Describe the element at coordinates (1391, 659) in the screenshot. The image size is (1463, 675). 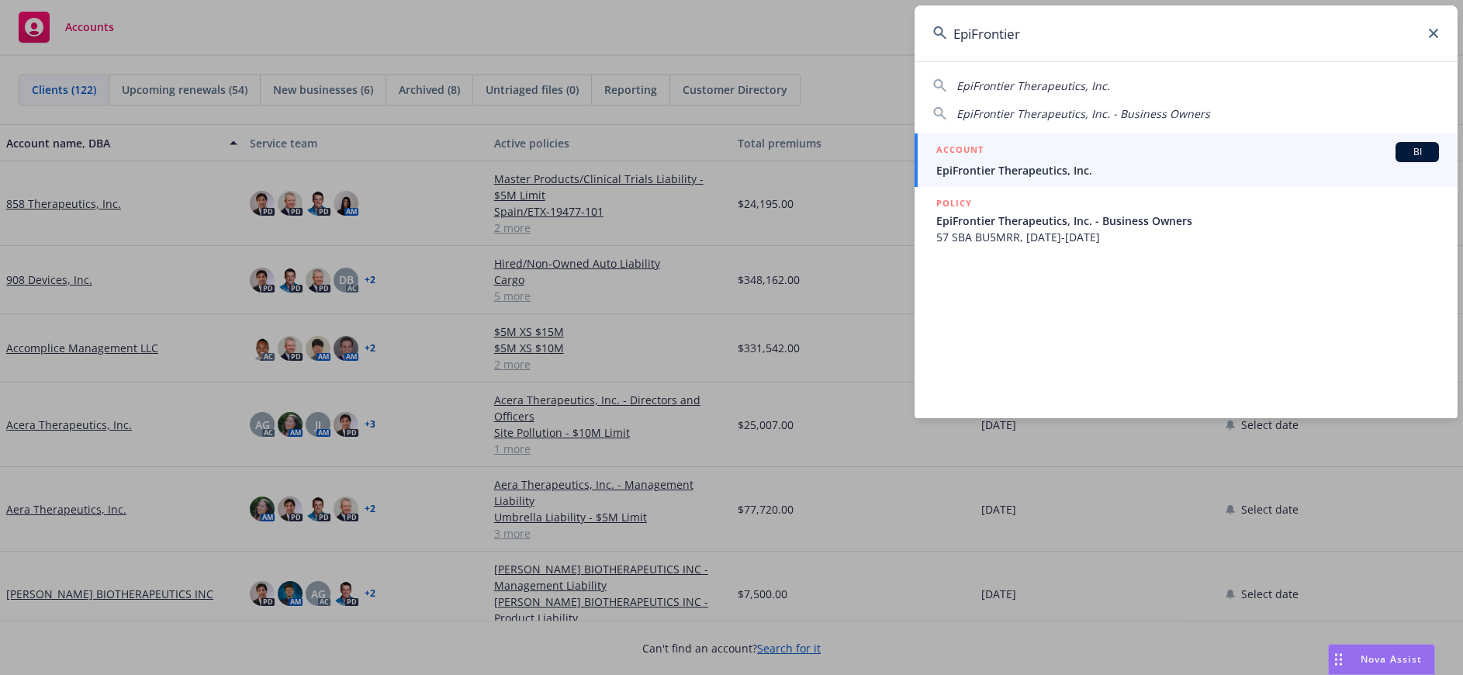
I see `span: Nova Assist` at that location.